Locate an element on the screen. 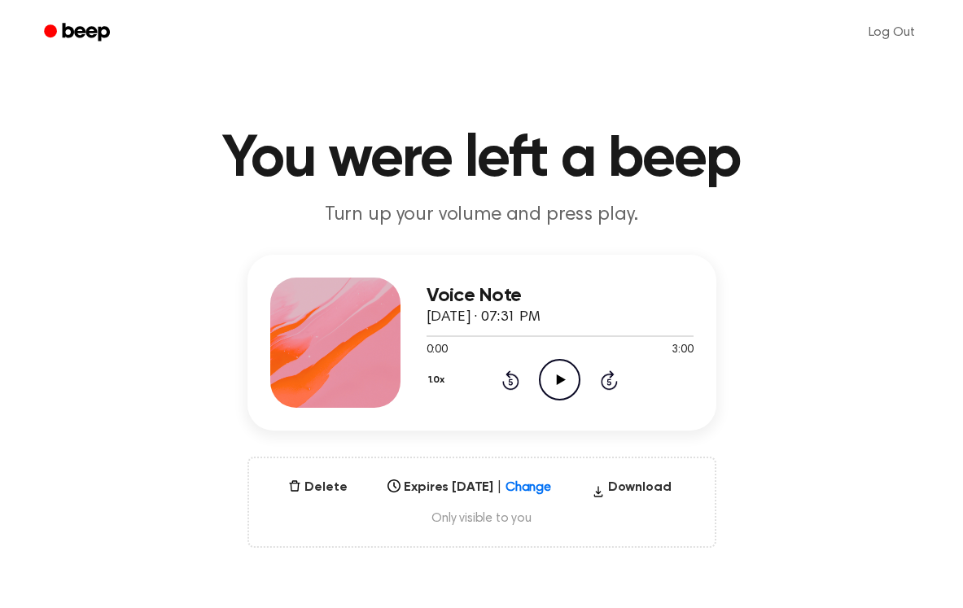 Image resolution: width=963 pixels, height=608 pixels. button: Delete is located at coordinates (317, 488).